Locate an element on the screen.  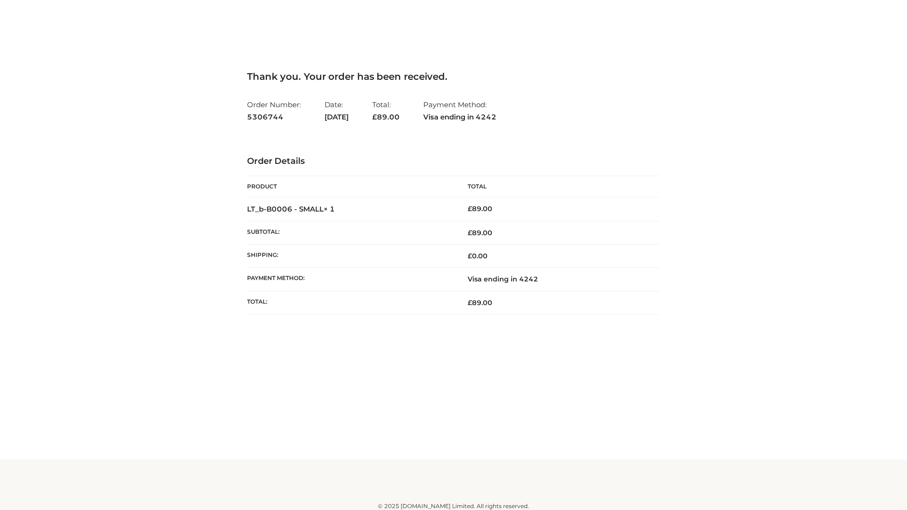
th: Product is located at coordinates (350, 187).